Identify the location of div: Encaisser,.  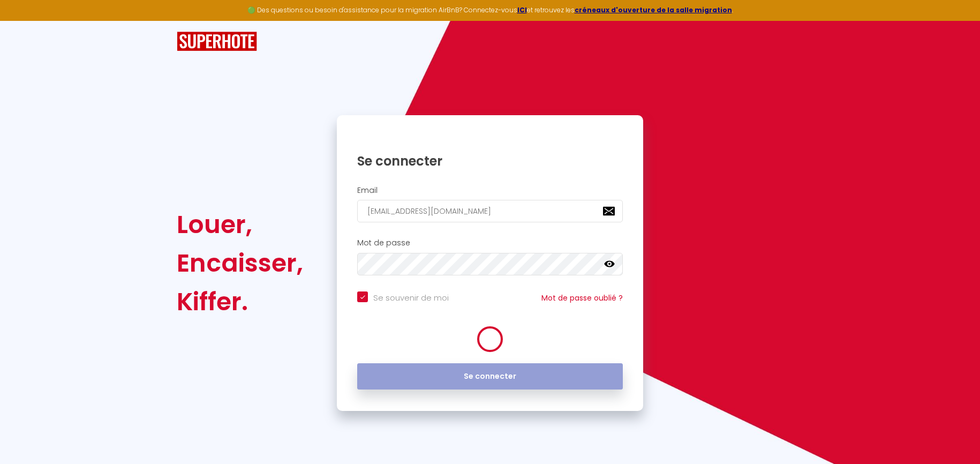
(240, 263).